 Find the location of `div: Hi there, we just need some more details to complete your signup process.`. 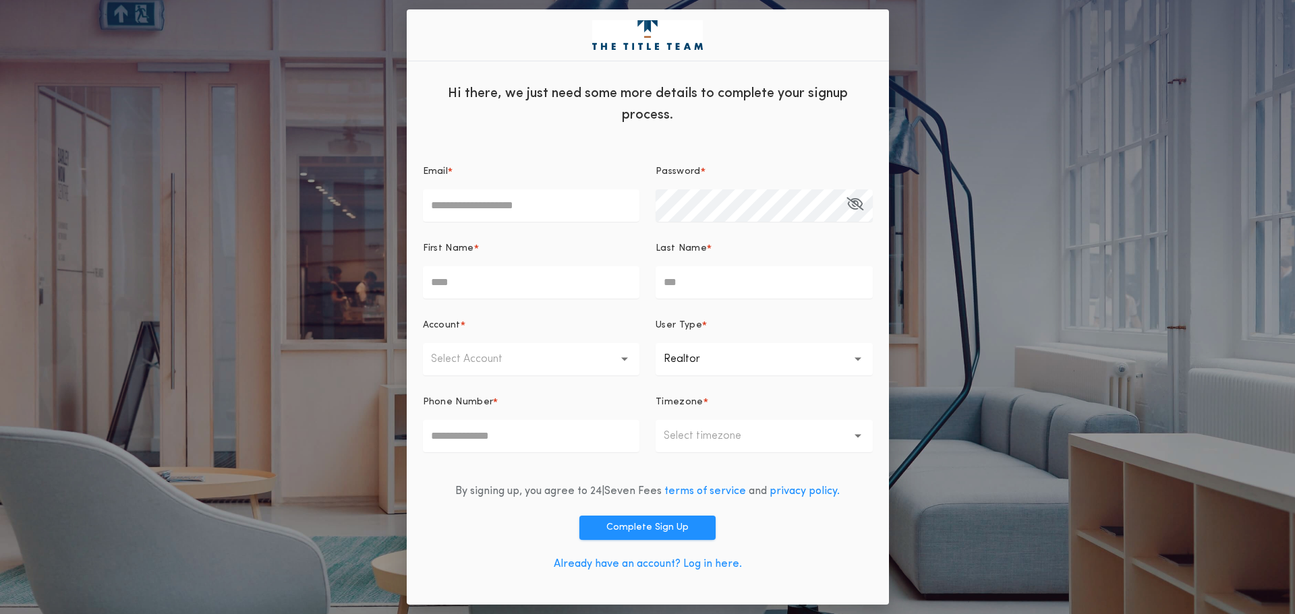

div: Hi there, we just need some more details to complete your signup process. is located at coordinates (647, 103).